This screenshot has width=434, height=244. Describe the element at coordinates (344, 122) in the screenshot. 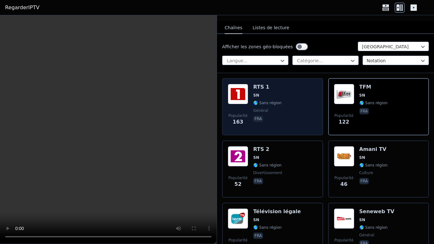

I see `font: 122` at that location.